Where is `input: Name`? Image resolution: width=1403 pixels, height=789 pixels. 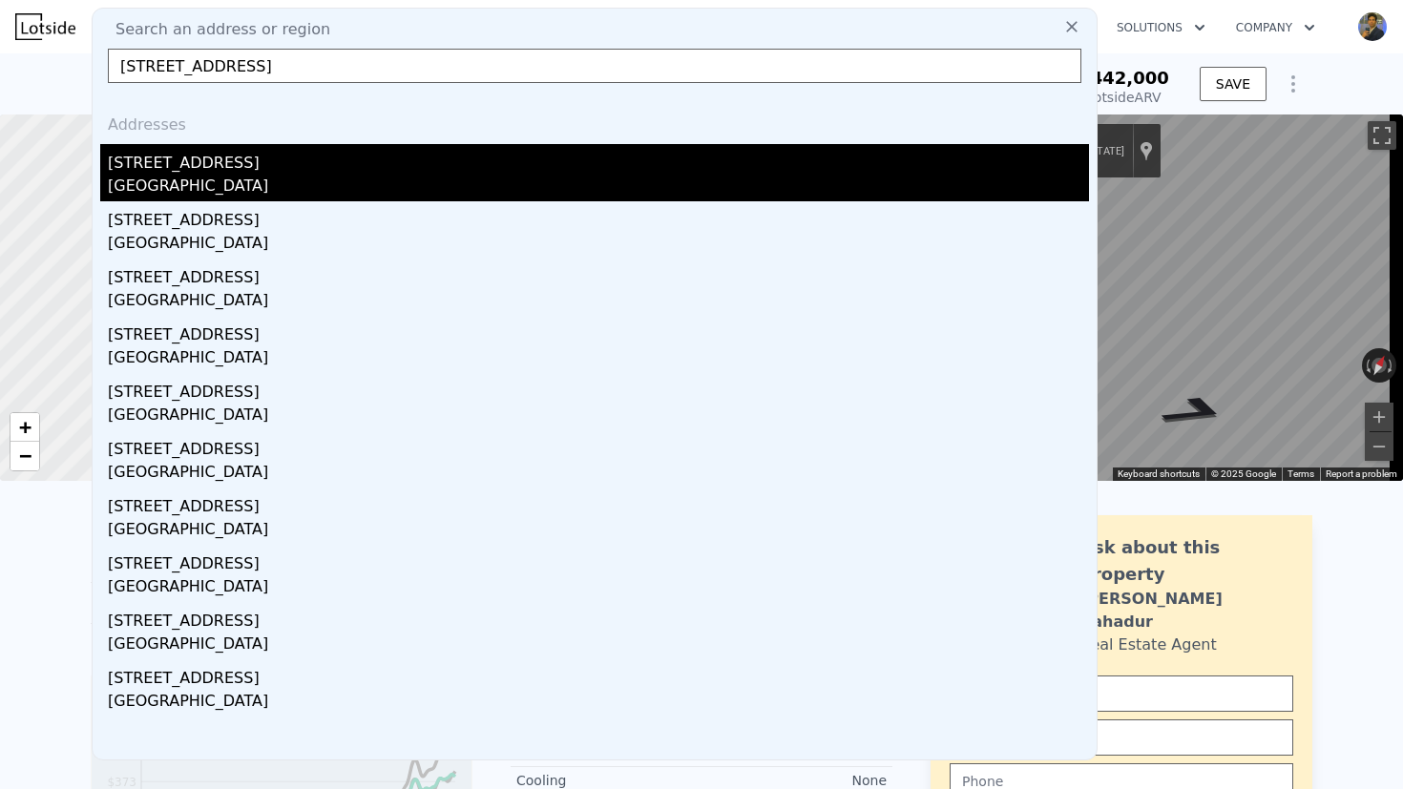 input: Name is located at coordinates (1121, 694).